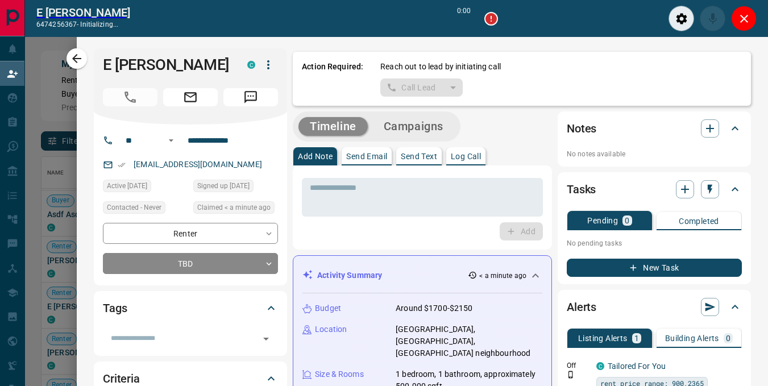  What do you see at coordinates (655, 307) in the screenshot?
I see `div: Alerts` at bounding box center [655, 307].